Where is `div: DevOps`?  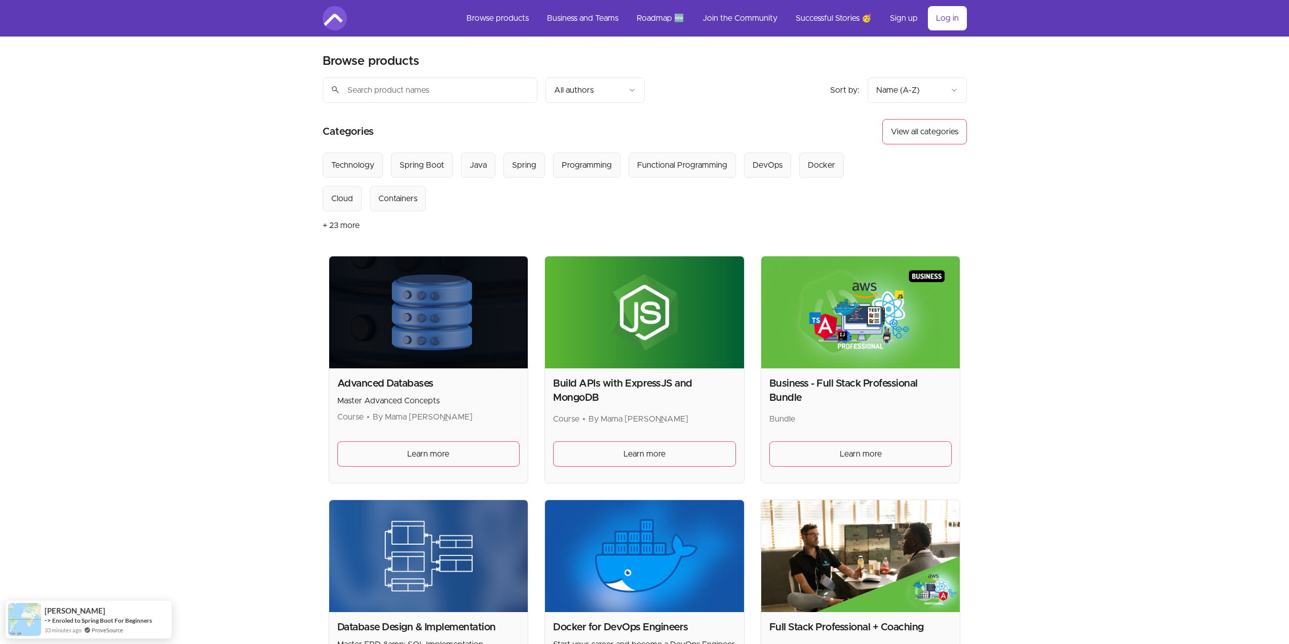
div: DevOps is located at coordinates (767, 165).